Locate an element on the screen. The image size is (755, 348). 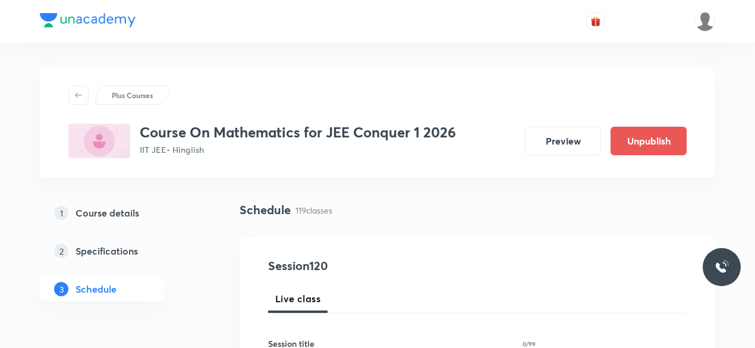
h5: Specifications is located at coordinates (106, 251).